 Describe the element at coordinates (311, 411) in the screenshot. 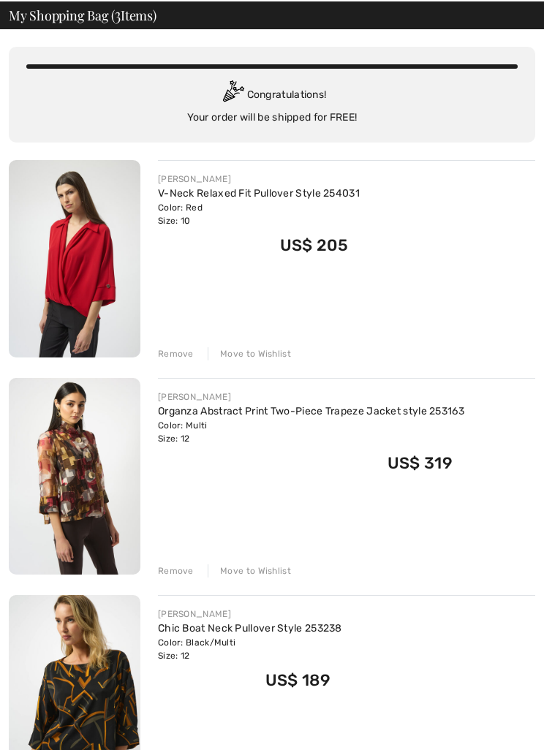

I see `a: Organza Abstract Print Two-Piece Trapeze Jacket style 253163` at that location.